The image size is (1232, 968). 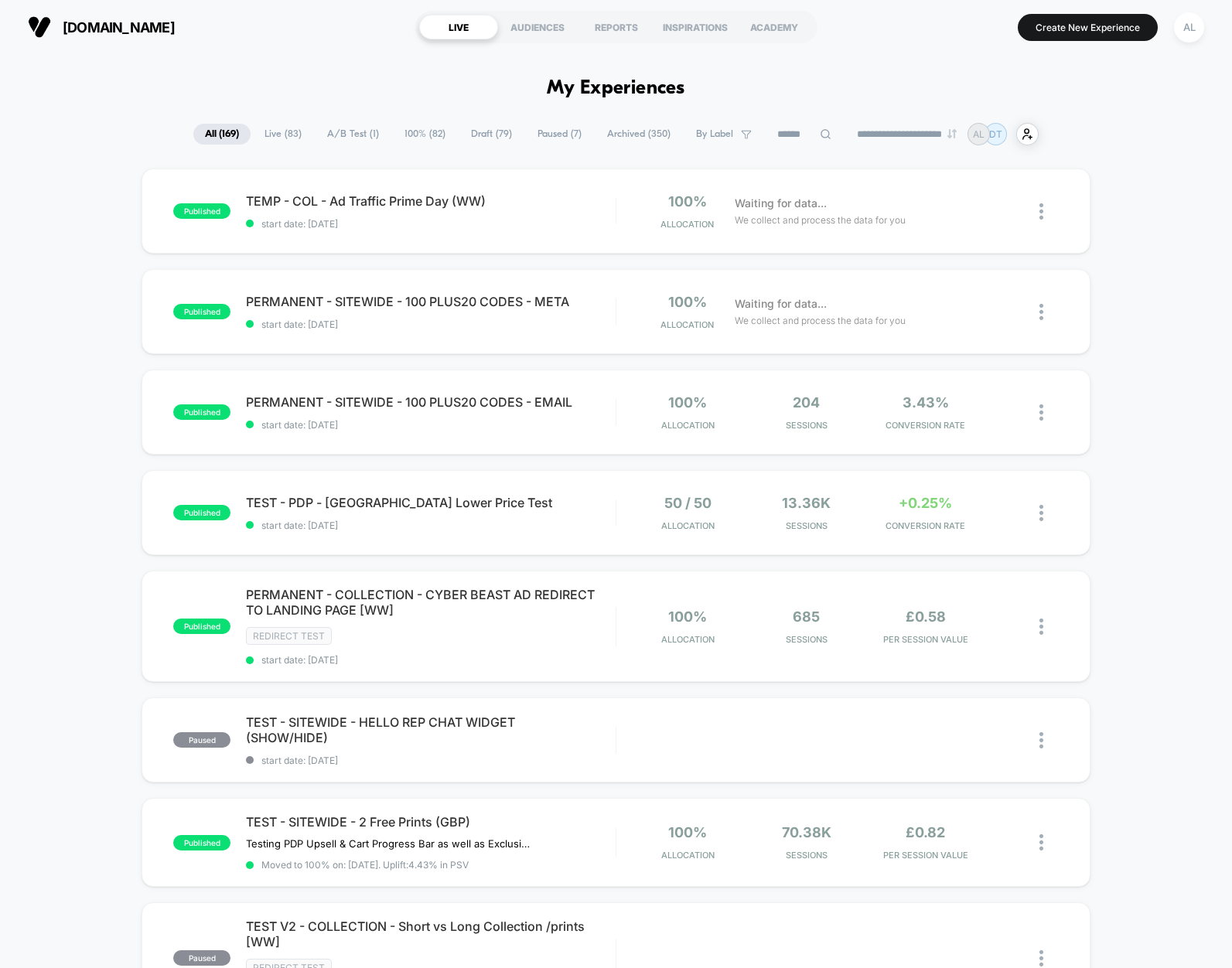 I want to click on span: A/B Test ( 1 ), so click(x=352, y=134).